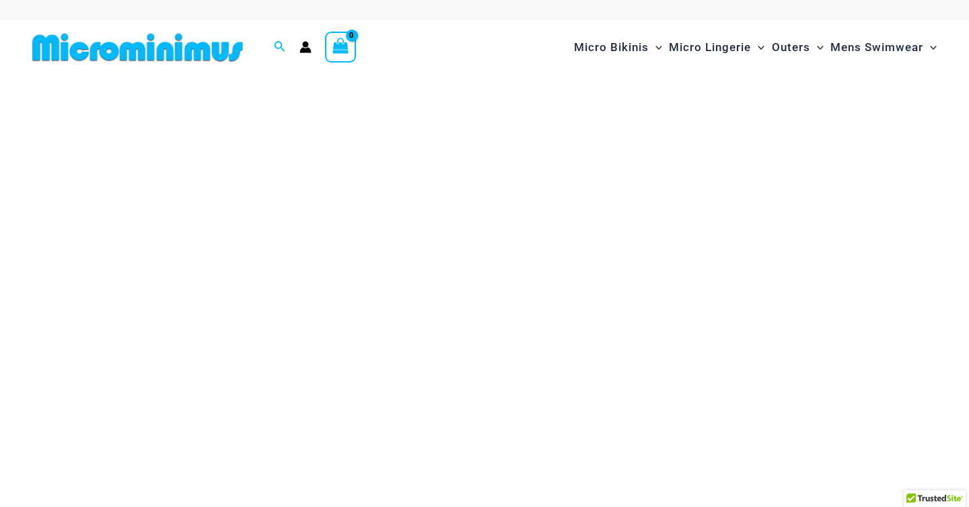 The height and width of the screenshot is (507, 969). I want to click on a: Micro BikinisMenu ToggleMenu Toggle, so click(618, 47).